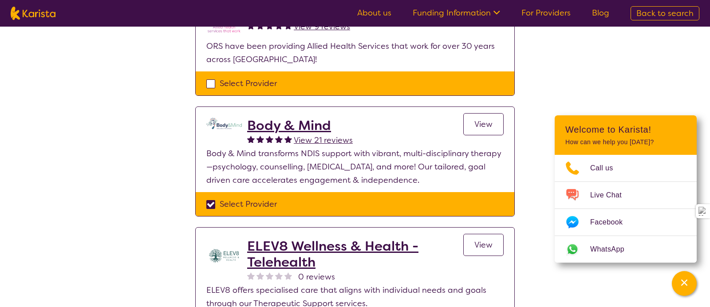  What do you see at coordinates (323, 140) in the screenshot?
I see `a: View 21 reviews` at bounding box center [323, 140].